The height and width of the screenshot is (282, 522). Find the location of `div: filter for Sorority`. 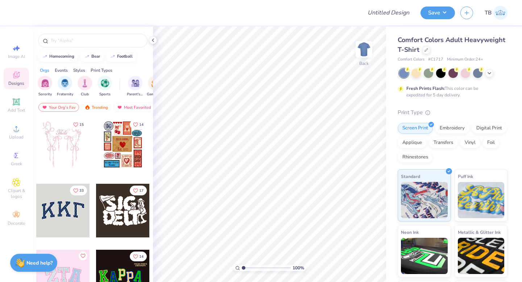

div: filter for Sorority is located at coordinates (45, 86).